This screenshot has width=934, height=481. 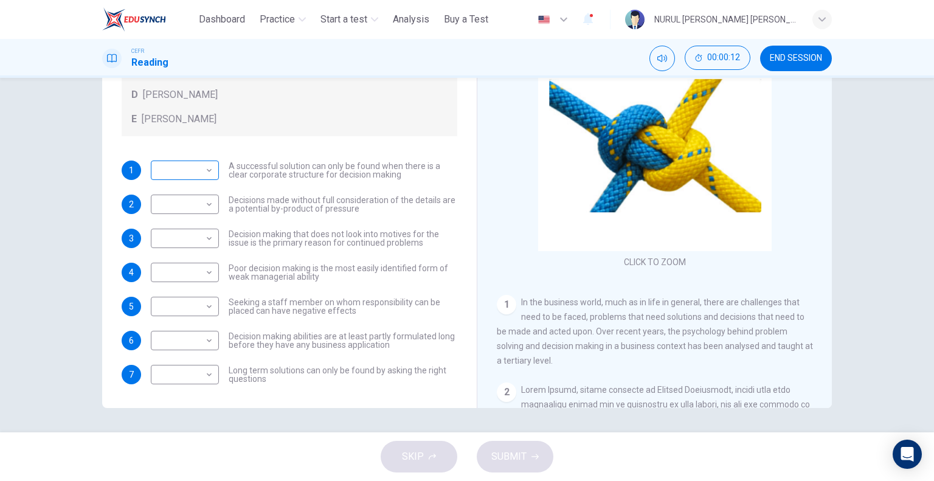 I want to click on div: 1, so click(x=506, y=305).